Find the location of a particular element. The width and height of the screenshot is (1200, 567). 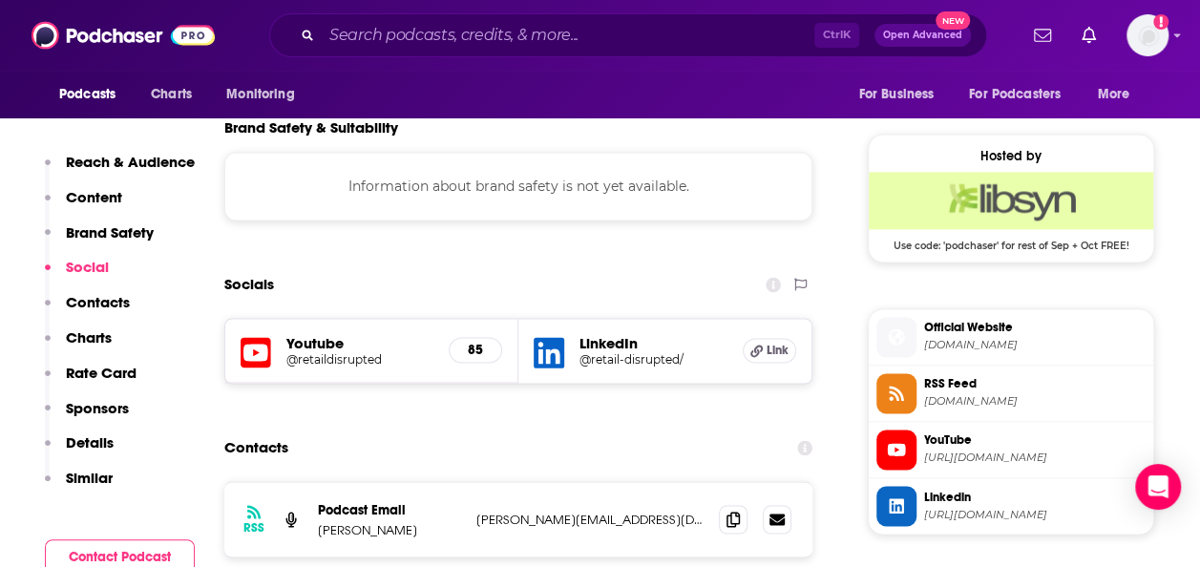

span: Open Advanced is located at coordinates (922, 35).